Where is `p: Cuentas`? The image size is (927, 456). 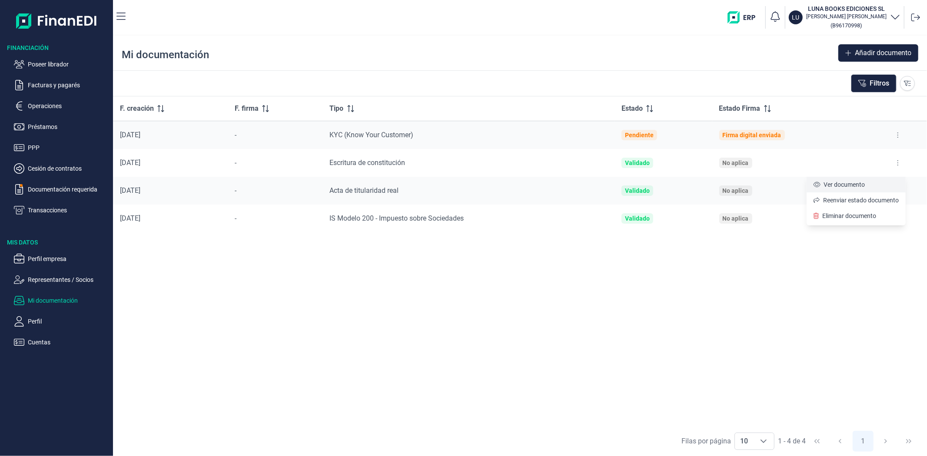 p: Cuentas is located at coordinates (69, 342).